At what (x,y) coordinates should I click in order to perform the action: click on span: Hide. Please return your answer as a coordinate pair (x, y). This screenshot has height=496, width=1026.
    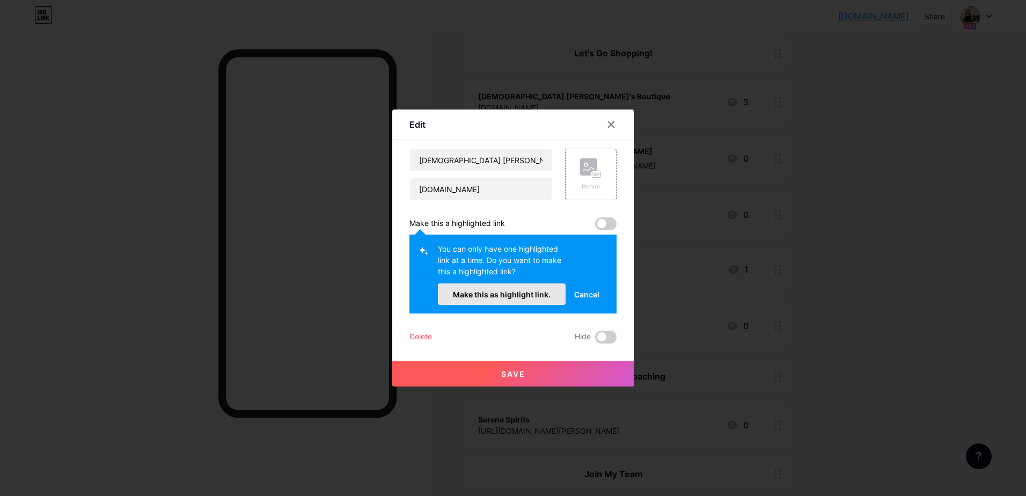
    Looking at the image, I should click on (583, 337).